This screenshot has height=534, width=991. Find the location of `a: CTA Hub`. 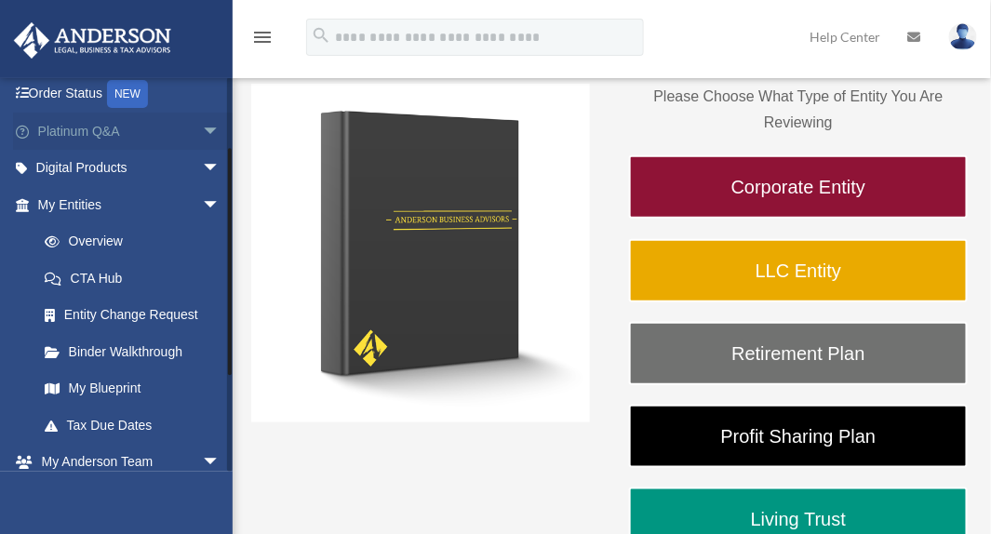

a: CTA Hub is located at coordinates (137, 278).